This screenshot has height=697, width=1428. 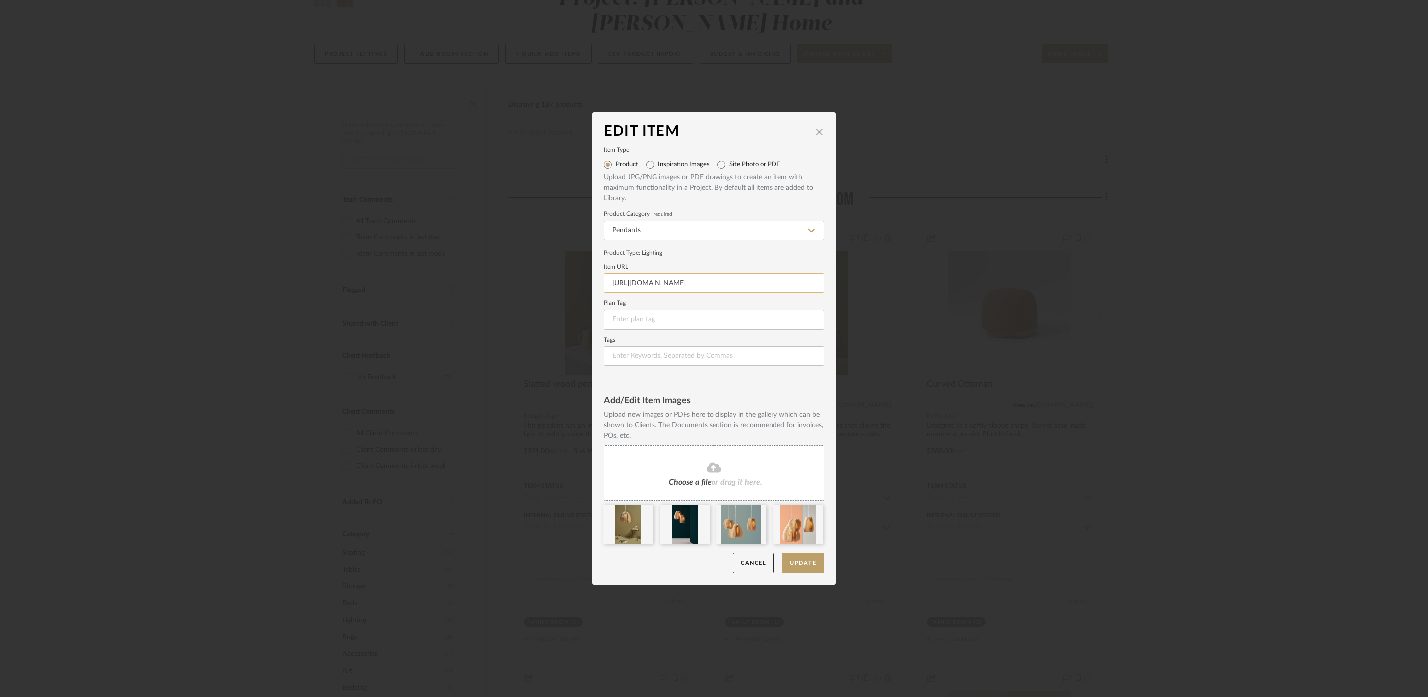 What do you see at coordinates (714, 188) in the screenshot?
I see `div: Upload JPG/PNG images or PDF drawings to create an item with maximum functionality in a Project. ...` at bounding box center [714, 188].